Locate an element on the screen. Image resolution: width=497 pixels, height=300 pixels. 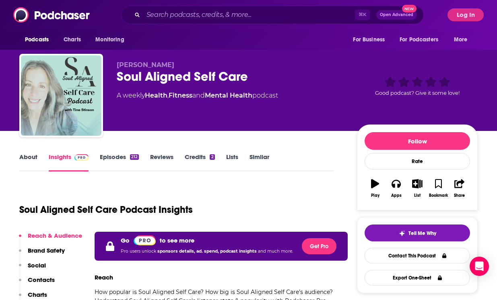
div: Good podcast? Give it some love! is located at coordinates (417, 86).